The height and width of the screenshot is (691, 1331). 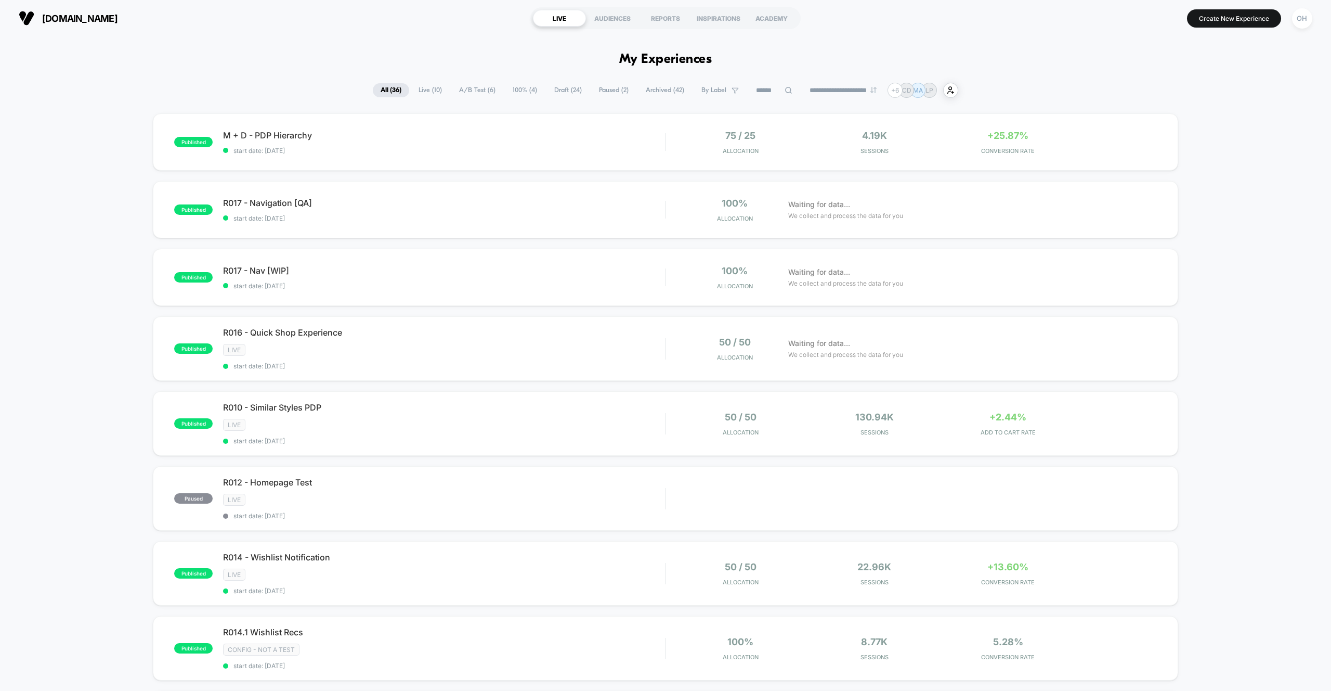 What do you see at coordinates (929, 90) in the screenshot?
I see `p: LP` at bounding box center [929, 90].